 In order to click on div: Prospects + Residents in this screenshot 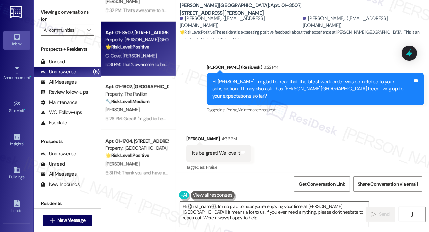, I will do `click(67, 49)`.